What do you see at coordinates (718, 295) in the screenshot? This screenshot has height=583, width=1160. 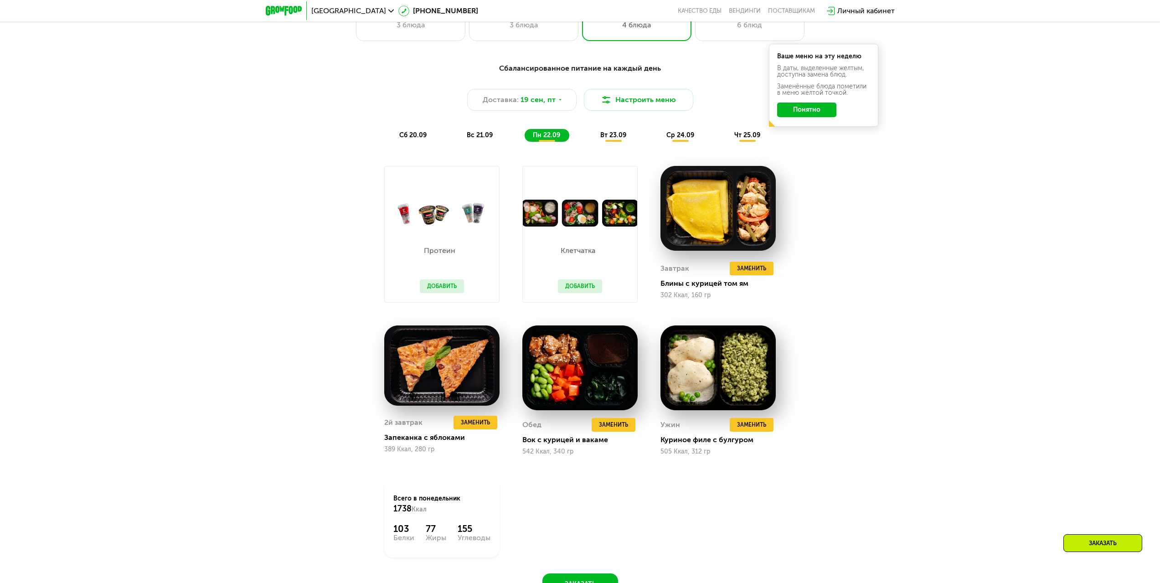 I see `div: 302 Ккал, 160 гр` at bounding box center [718, 295].